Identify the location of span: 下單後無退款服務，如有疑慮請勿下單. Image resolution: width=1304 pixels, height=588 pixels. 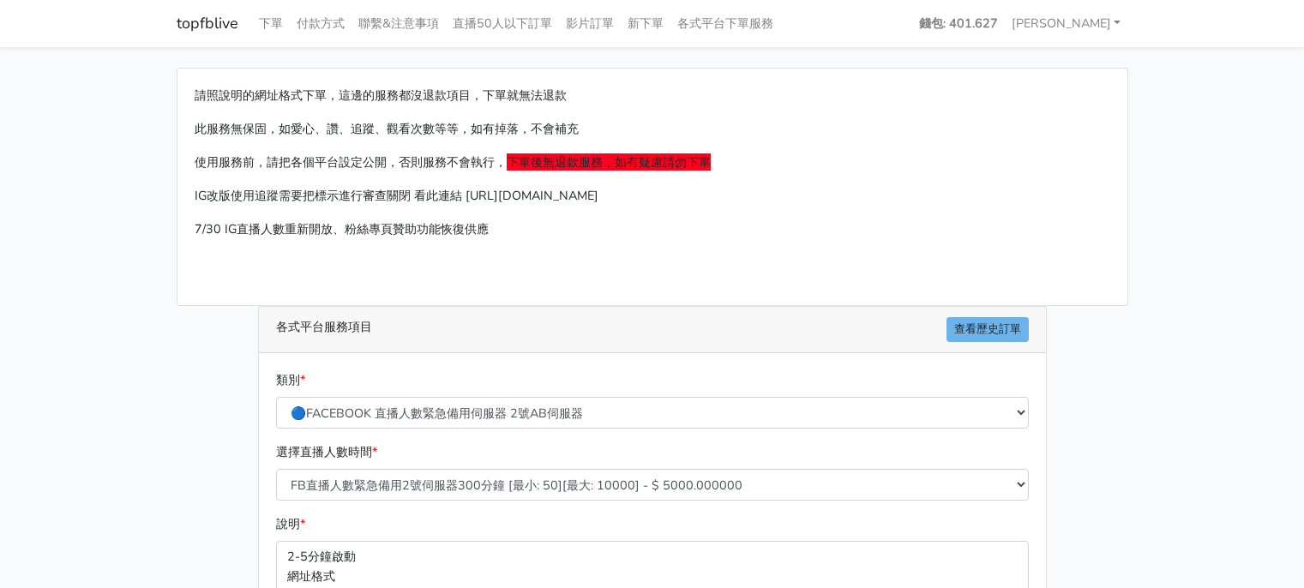
(609, 162).